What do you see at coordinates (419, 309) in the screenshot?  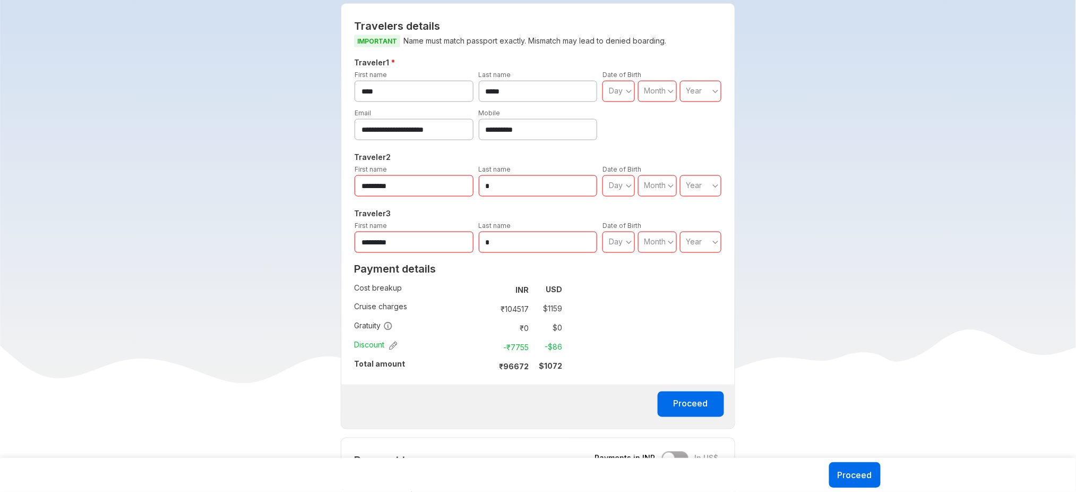 I see `td: Cruise charges` at bounding box center [419, 309].